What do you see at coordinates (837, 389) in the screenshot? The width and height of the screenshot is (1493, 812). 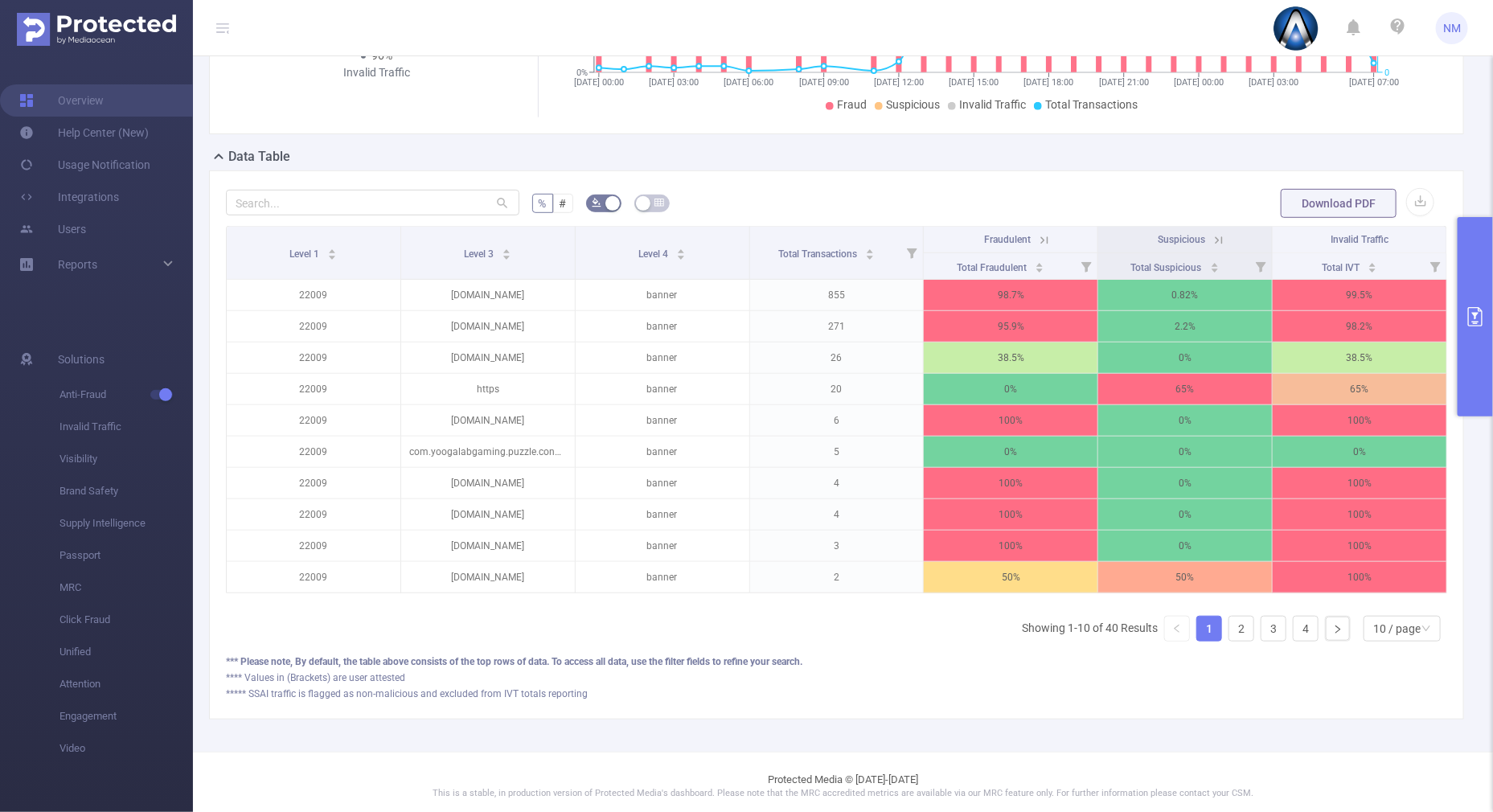 I see `p: 20` at bounding box center [837, 389].